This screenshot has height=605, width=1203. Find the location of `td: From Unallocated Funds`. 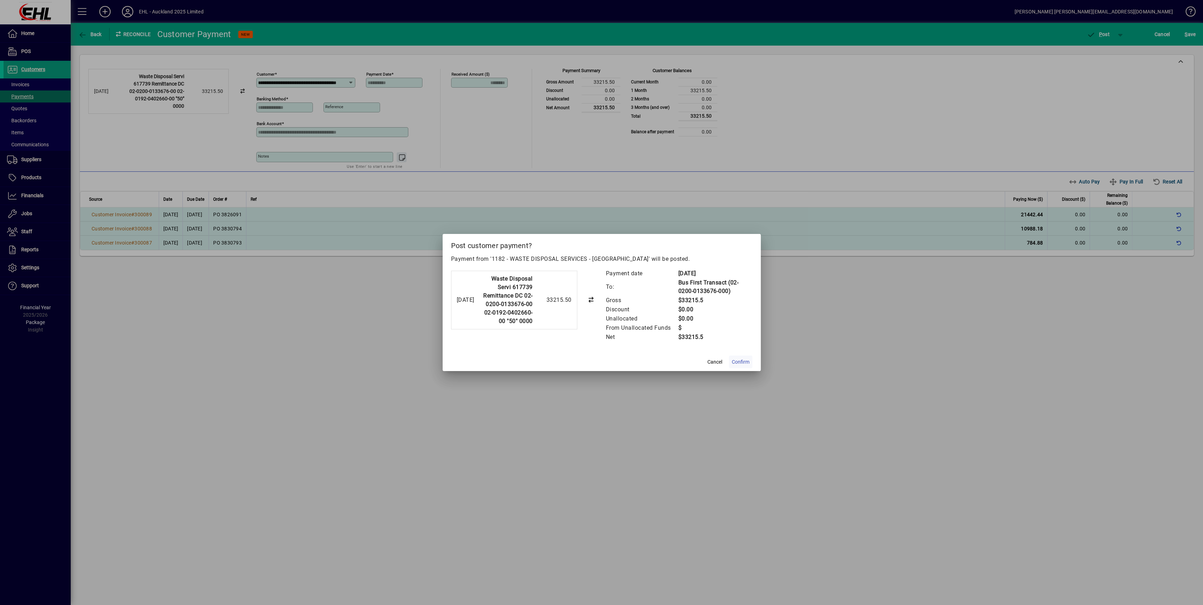

td: From Unallocated Funds is located at coordinates (642, 328).